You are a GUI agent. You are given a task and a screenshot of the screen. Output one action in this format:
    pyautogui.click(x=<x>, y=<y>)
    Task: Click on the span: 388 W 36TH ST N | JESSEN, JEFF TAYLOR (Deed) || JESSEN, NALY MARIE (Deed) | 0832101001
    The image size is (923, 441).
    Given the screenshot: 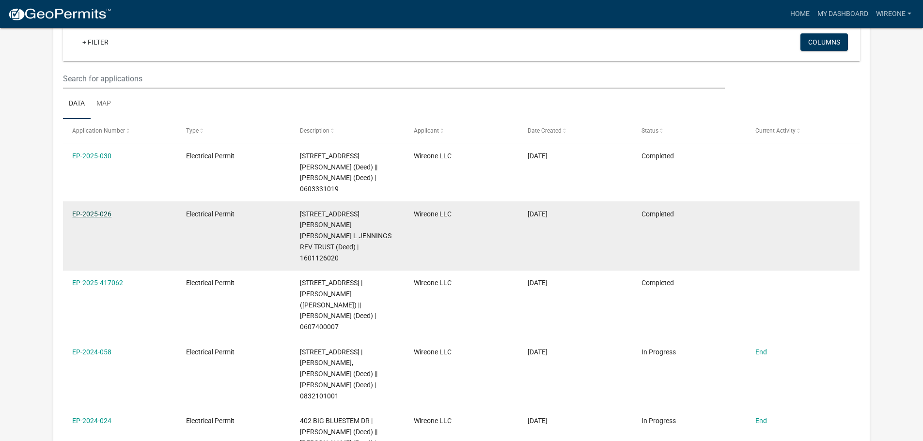 What is the action you would take?
    pyautogui.click(x=339, y=374)
    